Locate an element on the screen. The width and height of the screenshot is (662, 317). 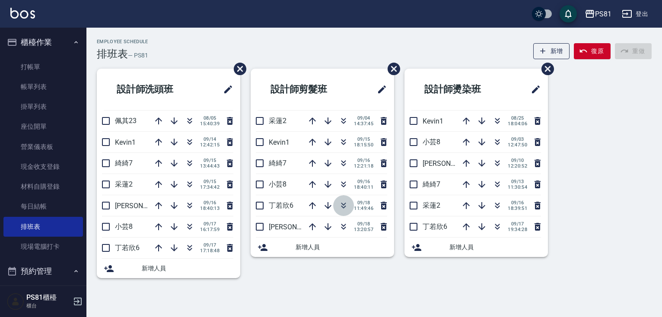
button: 櫃檯作業 is located at coordinates (43, 42).